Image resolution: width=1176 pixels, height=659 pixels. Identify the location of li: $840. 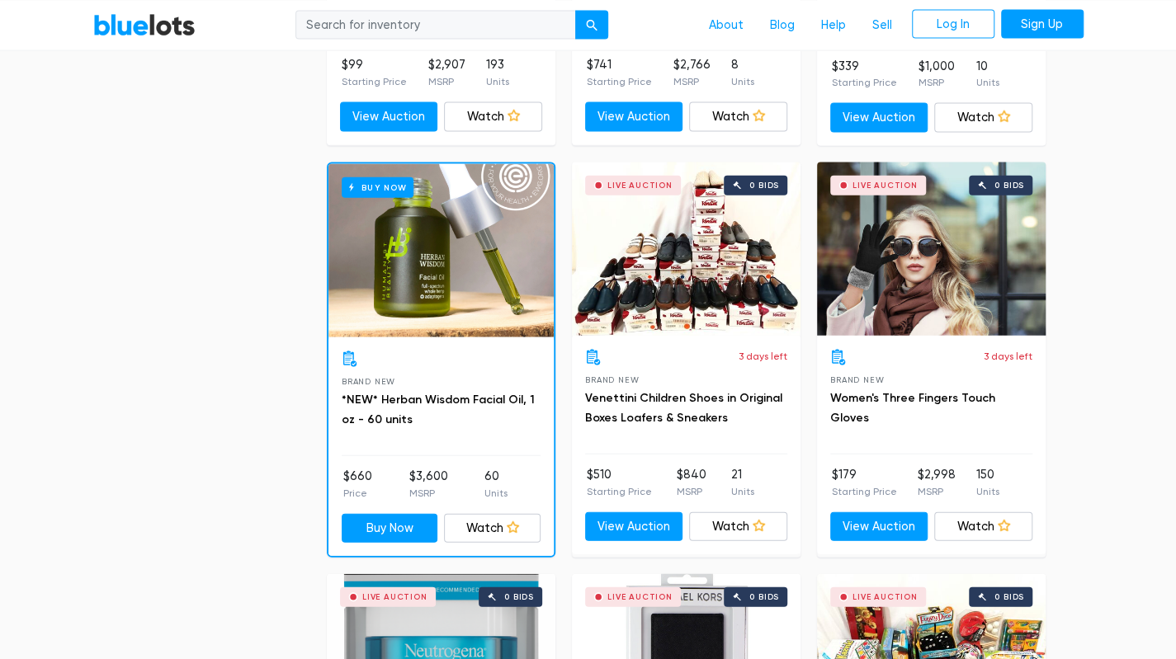
(691, 483).